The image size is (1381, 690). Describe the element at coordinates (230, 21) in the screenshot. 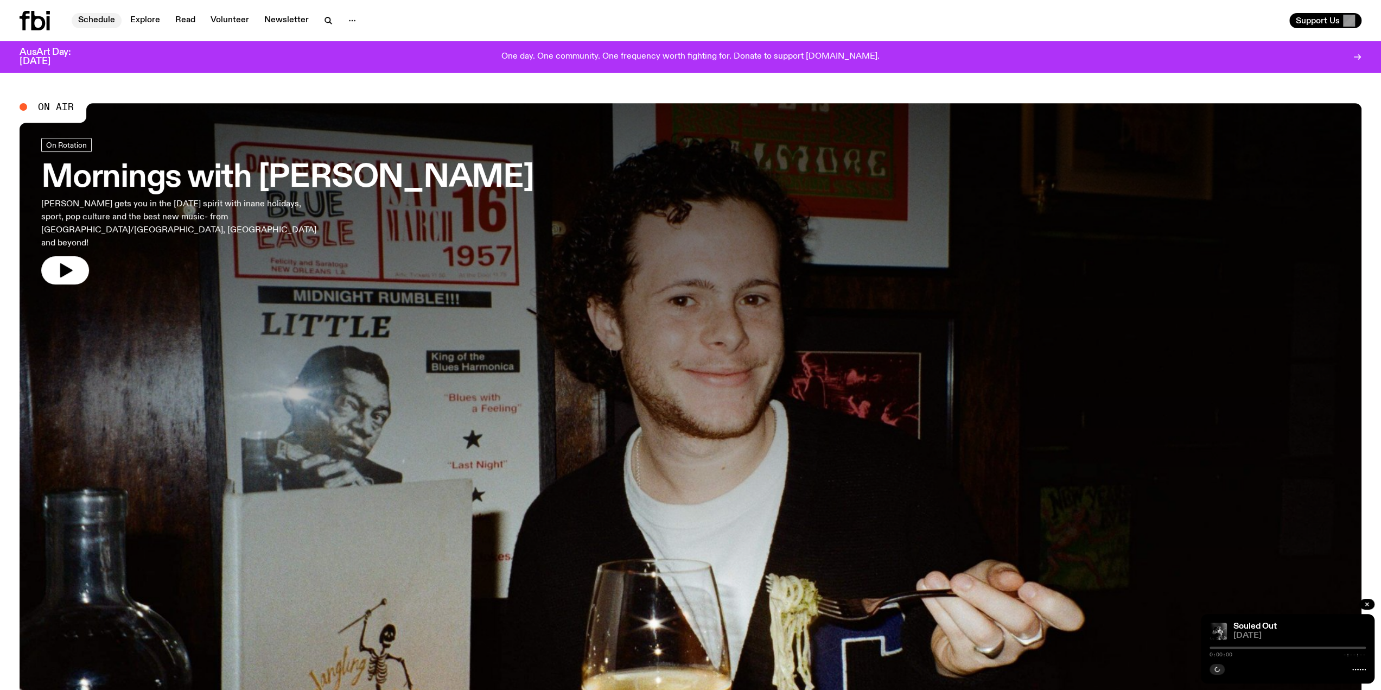

I see `a: Volunteer` at that location.